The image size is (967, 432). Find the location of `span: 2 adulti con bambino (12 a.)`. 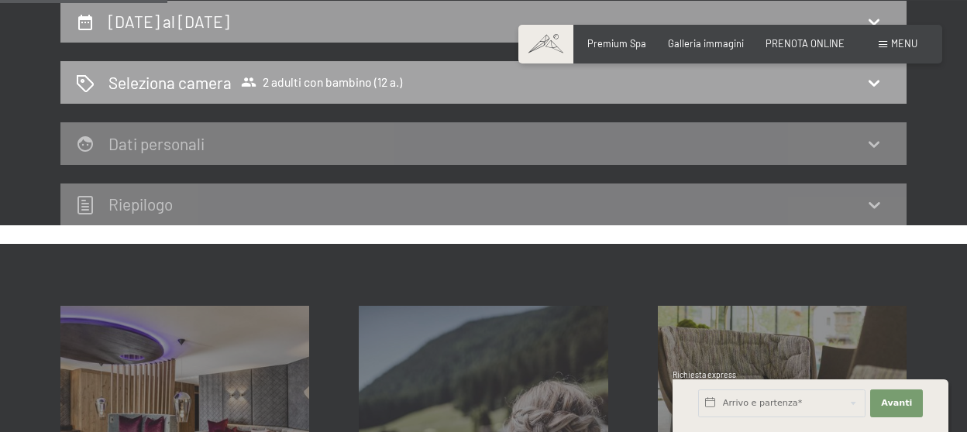

span: 2 adulti con bambino (12 a.) is located at coordinates (322, 82).